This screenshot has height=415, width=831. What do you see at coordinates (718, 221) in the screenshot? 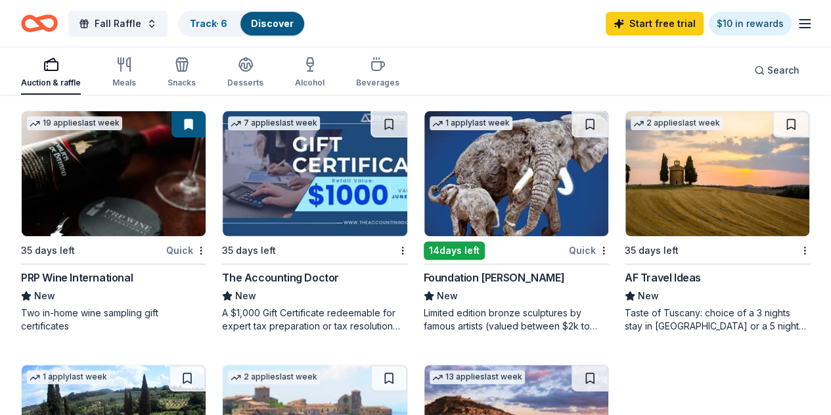
I see `a: Image for AF Travel Ideas2 applieslast week35 days leftAF Travel IdeasNewTaste of Tuscany: choice...` at bounding box center [718, 221].